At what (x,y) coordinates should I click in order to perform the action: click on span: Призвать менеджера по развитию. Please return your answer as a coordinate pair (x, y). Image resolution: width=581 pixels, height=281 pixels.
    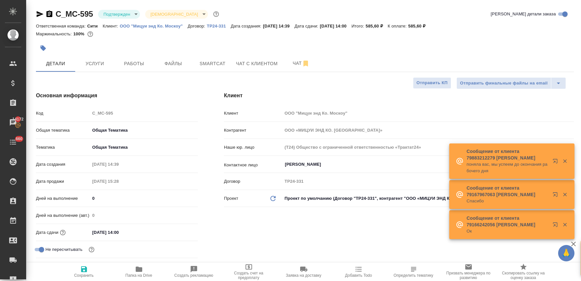
    Looking at the image, I should click on (469, 275).